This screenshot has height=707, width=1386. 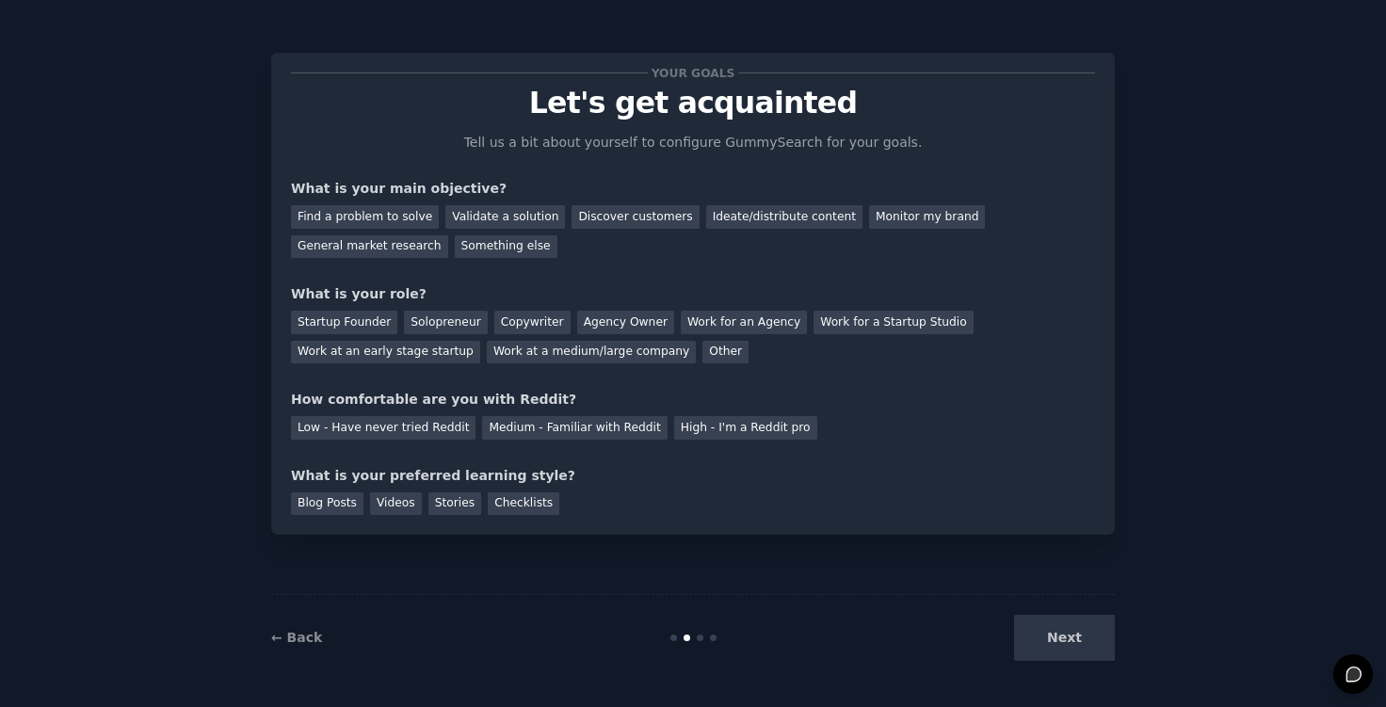 What do you see at coordinates (693, 399) in the screenshot?
I see `div: How comfortable are you with Reddit?` at bounding box center [693, 399].